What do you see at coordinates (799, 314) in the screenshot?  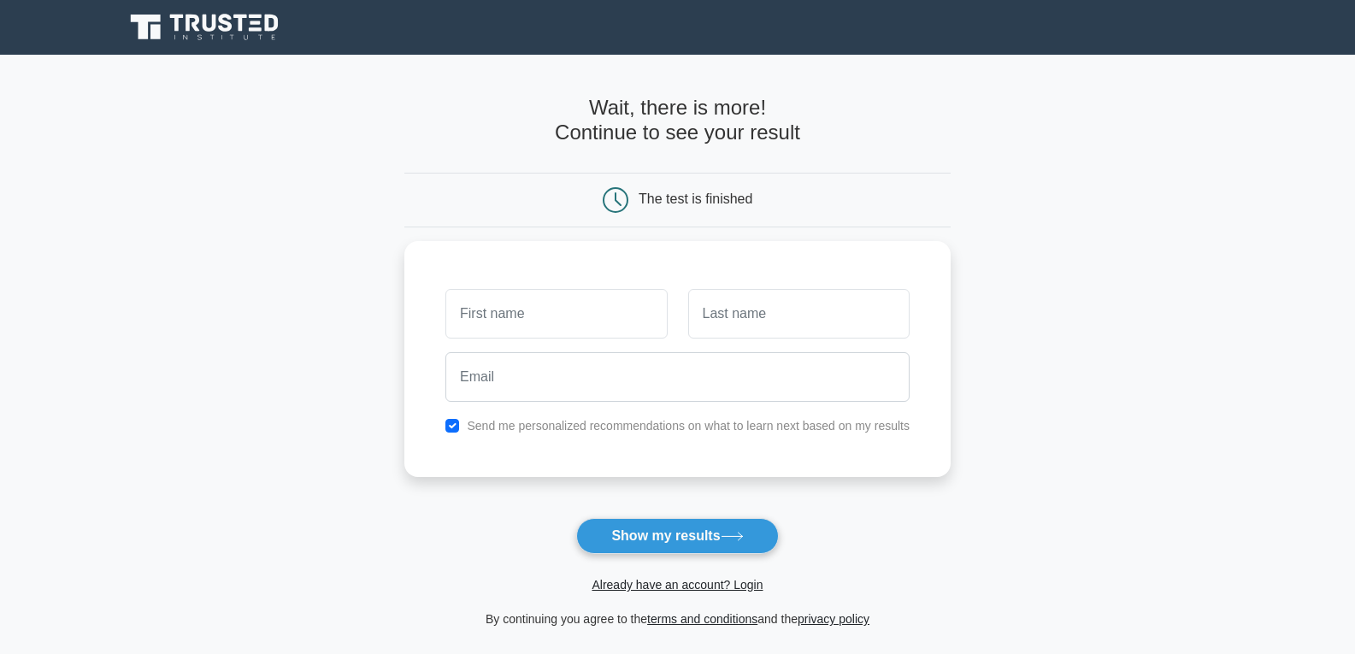 I see `input: Last name` at bounding box center [799, 314].